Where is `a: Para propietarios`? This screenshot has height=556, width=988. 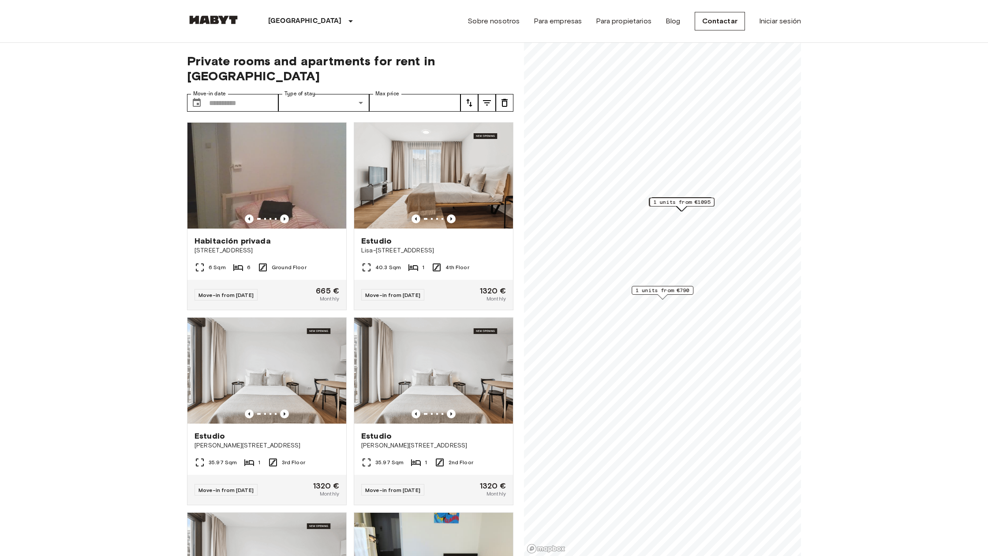
a: Para propietarios is located at coordinates (624, 21).